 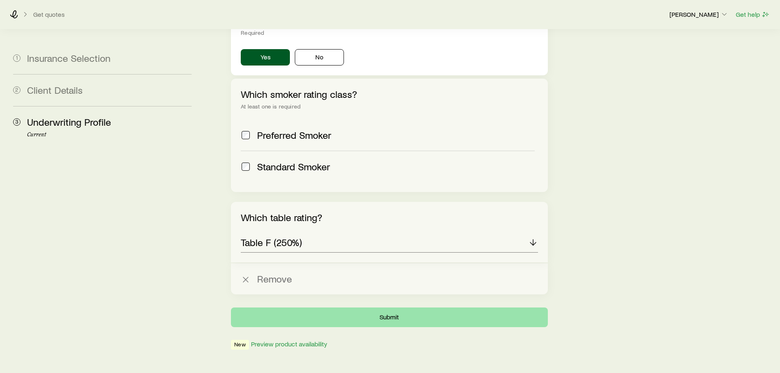 What do you see at coordinates (289, 344) in the screenshot?
I see `button: Preview product availability` at bounding box center [289, 344].